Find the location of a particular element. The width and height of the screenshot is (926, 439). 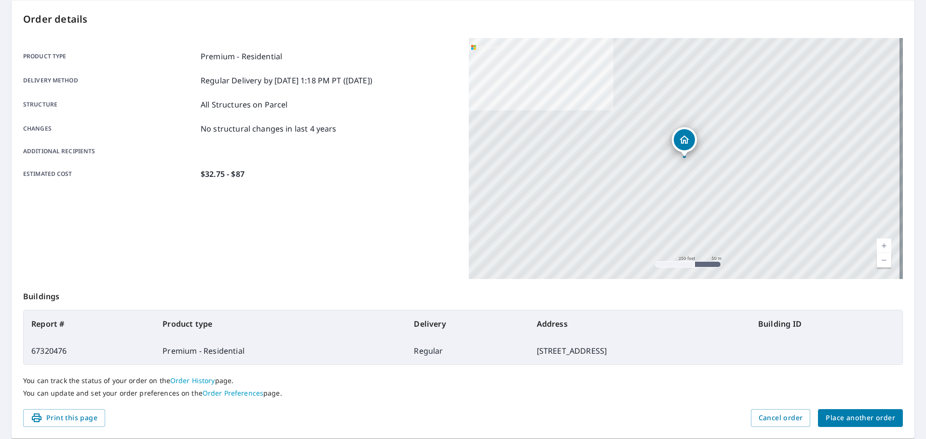

a: Order Preferences is located at coordinates (233, 393).